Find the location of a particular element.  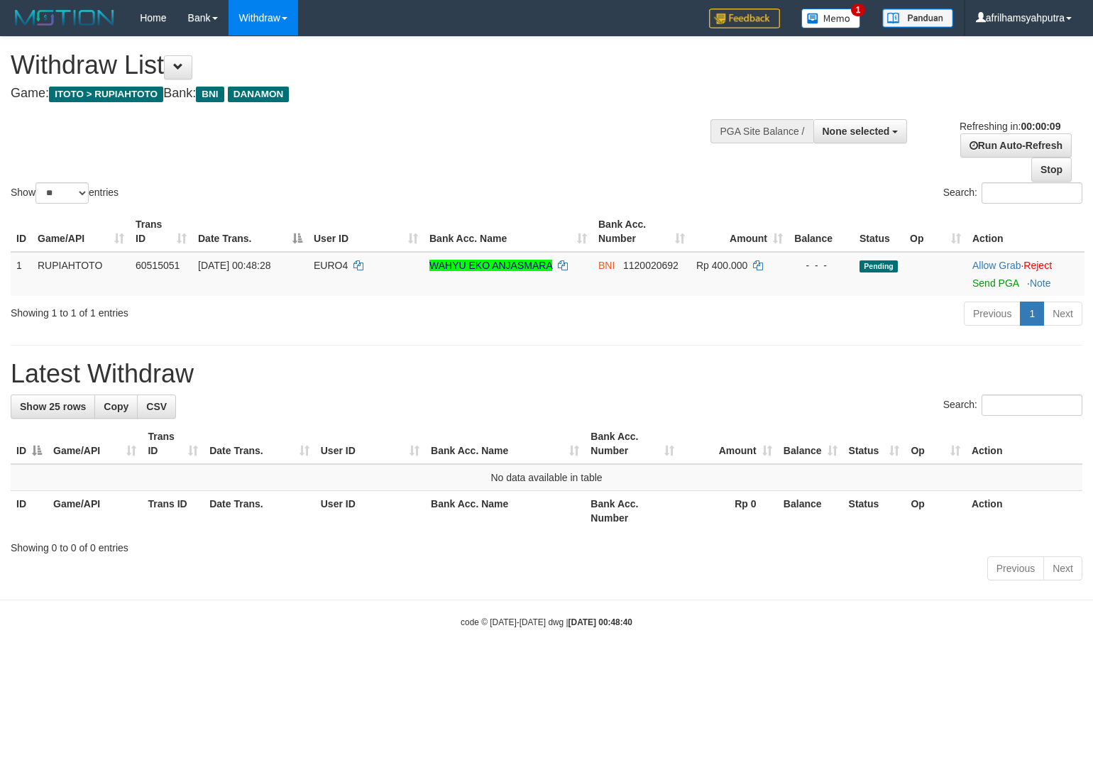

span: 1 is located at coordinates (858, 10).